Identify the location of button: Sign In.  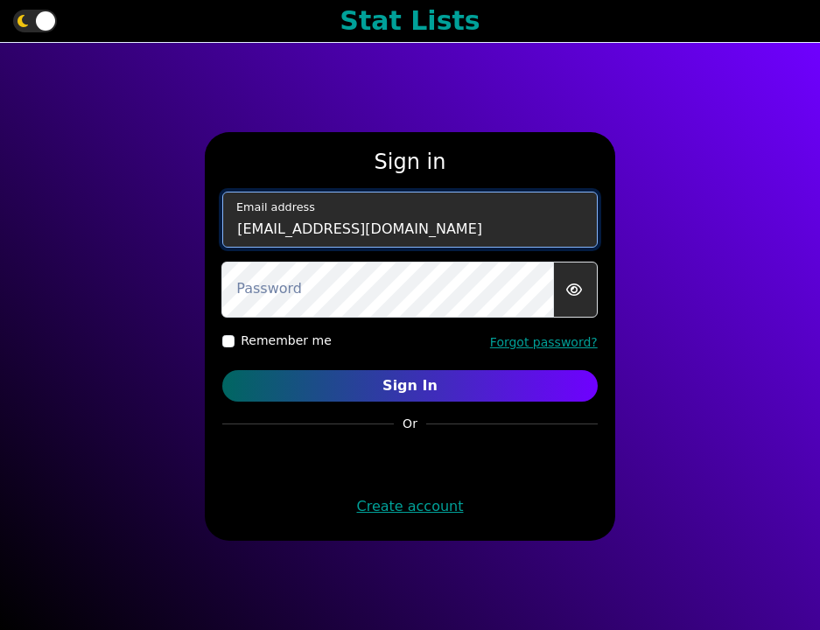
(410, 386).